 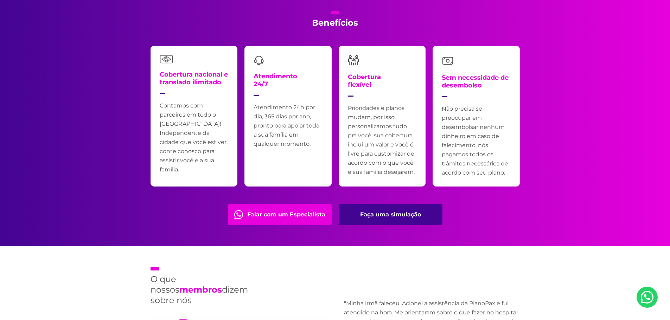 I want to click on p: Não precisa se preocupar em desembolsar nenhum dinheiro em caso de falecimento, nós pagamos todos..., so click(x=476, y=141).